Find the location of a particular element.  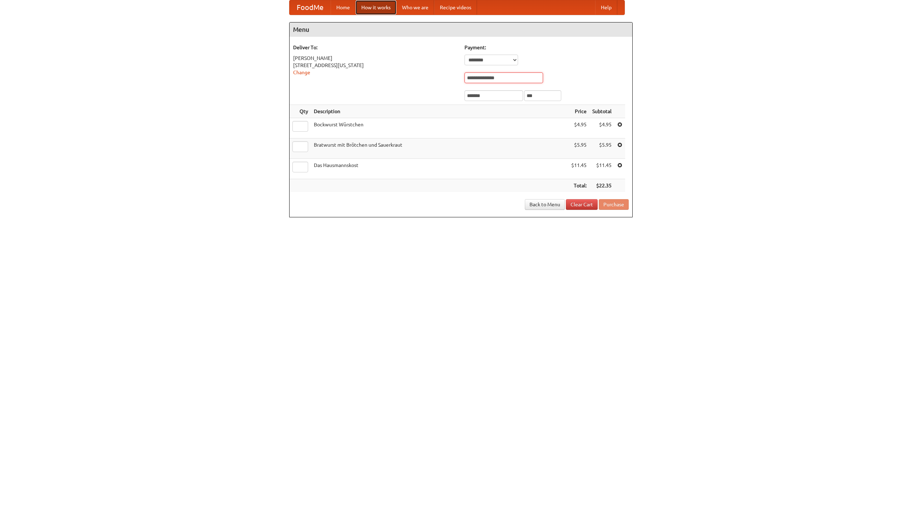

h4: Menu is located at coordinates (461, 30).